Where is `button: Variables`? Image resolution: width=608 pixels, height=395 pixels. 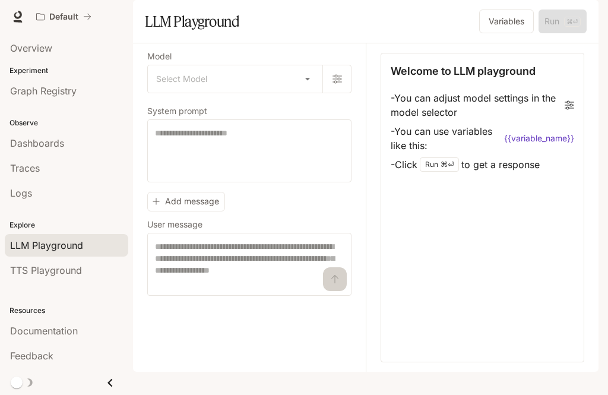 button: Variables is located at coordinates (507, 21).